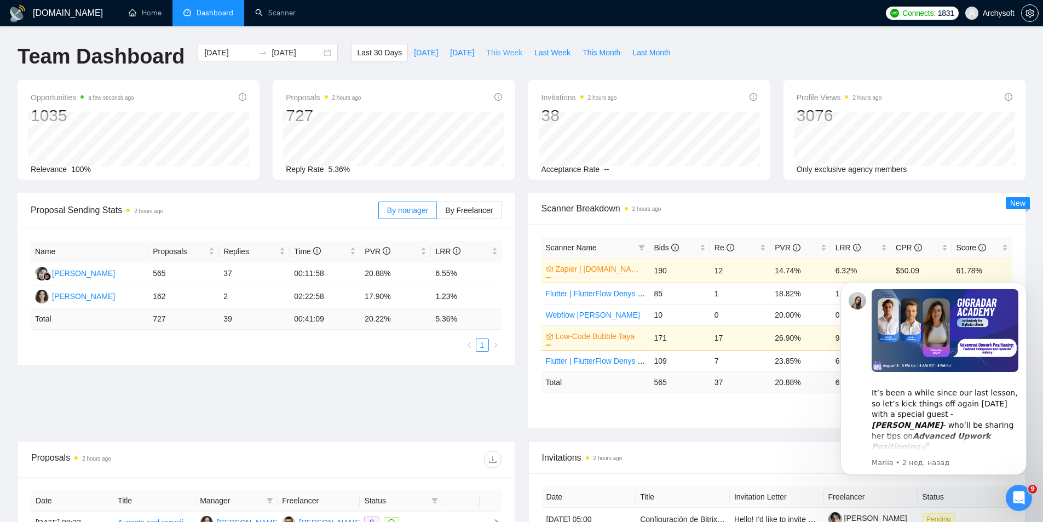 The image size is (1043, 522). I want to click on button: This Week, so click(504, 53).